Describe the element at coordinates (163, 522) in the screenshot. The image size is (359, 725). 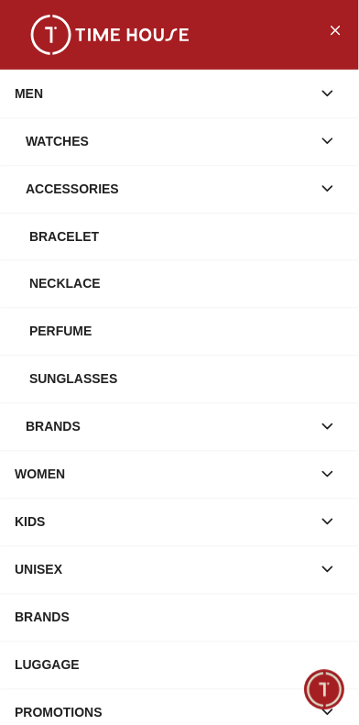
I see `div: KIDS` at that location.